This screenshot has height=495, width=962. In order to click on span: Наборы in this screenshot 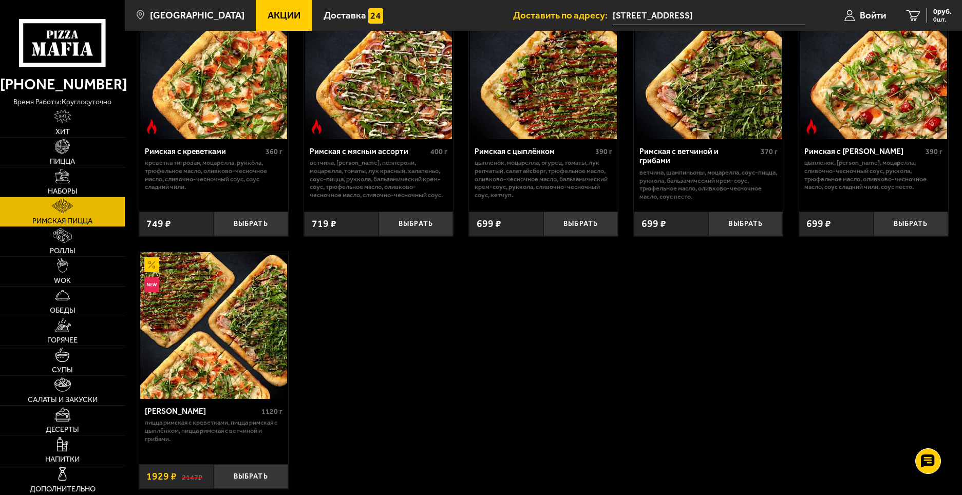, I will do `click(63, 191)`.